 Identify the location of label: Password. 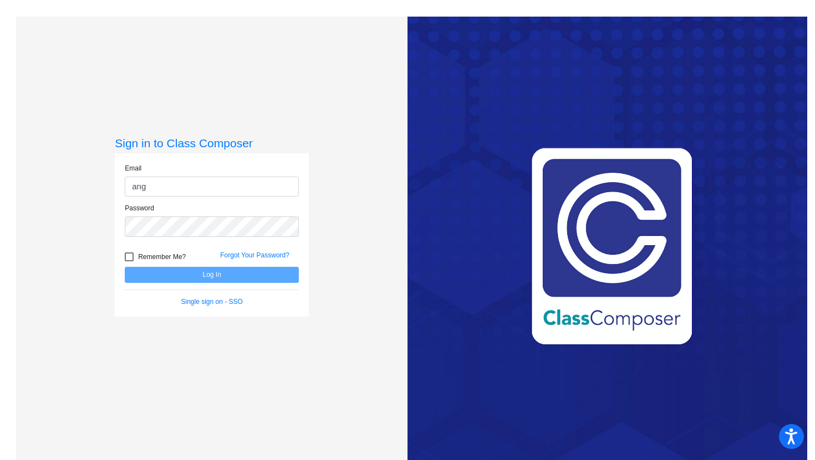
(139, 208).